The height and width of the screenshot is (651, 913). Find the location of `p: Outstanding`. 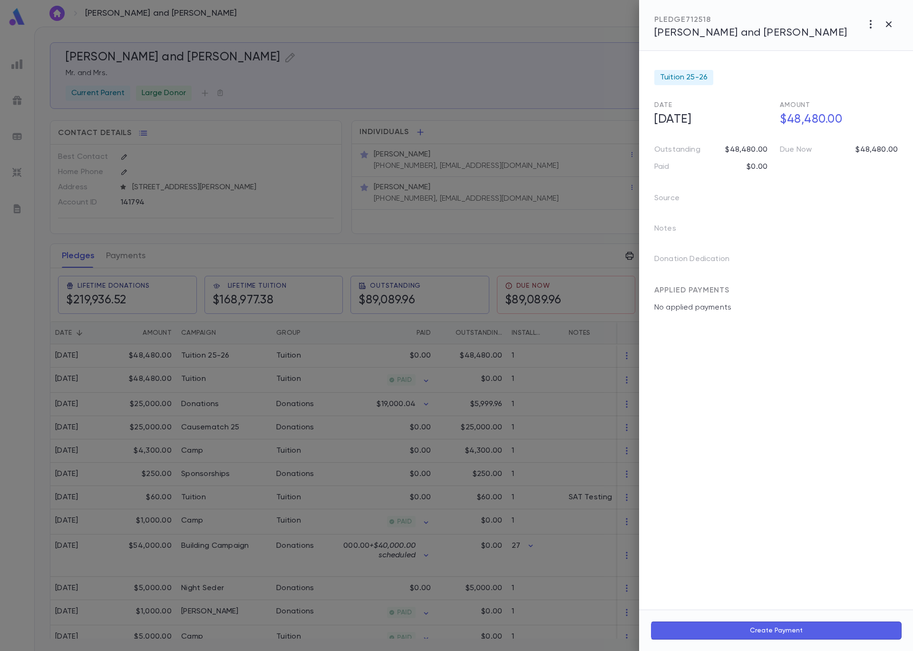

p: Outstanding is located at coordinates (677, 150).